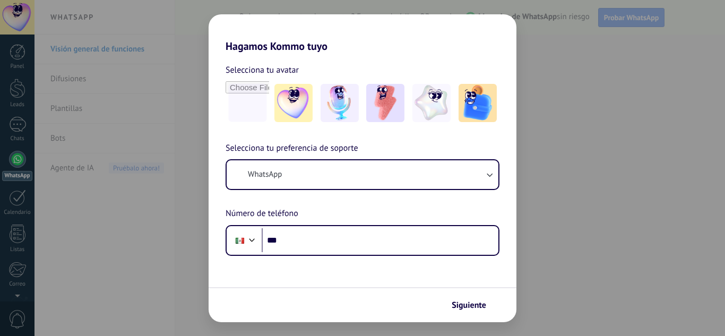 This screenshot has height=336, width=725. I want to click on img: -5.jpeg, so click(477, 103).